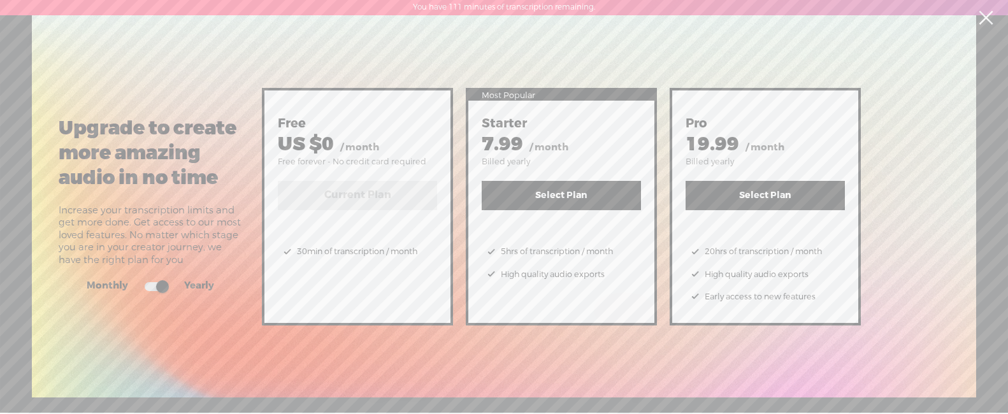 The image size is (1008, 414). Describe the element at coordinates (358, 196) in the screenshot. I see `label: Current Plan` at that location.